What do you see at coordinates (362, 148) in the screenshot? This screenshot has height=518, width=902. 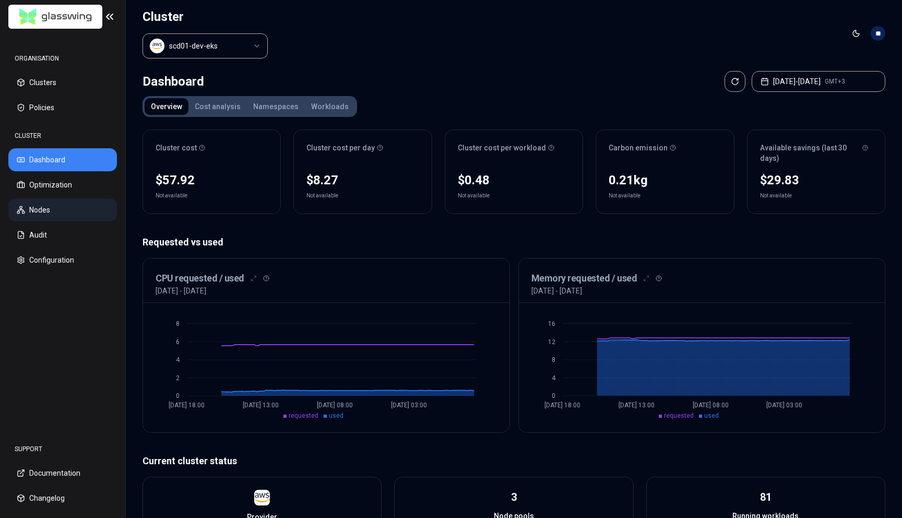 I see `div: Cluster cost per day` at bounding box center [362, 148].